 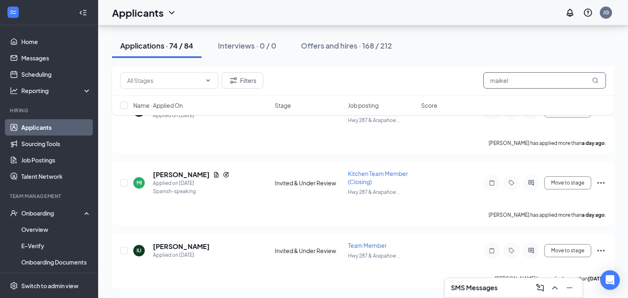 What do you see at coordinates (429, 105) in the screenshot?
I see `span: Score` at bounding box center [429, 105].